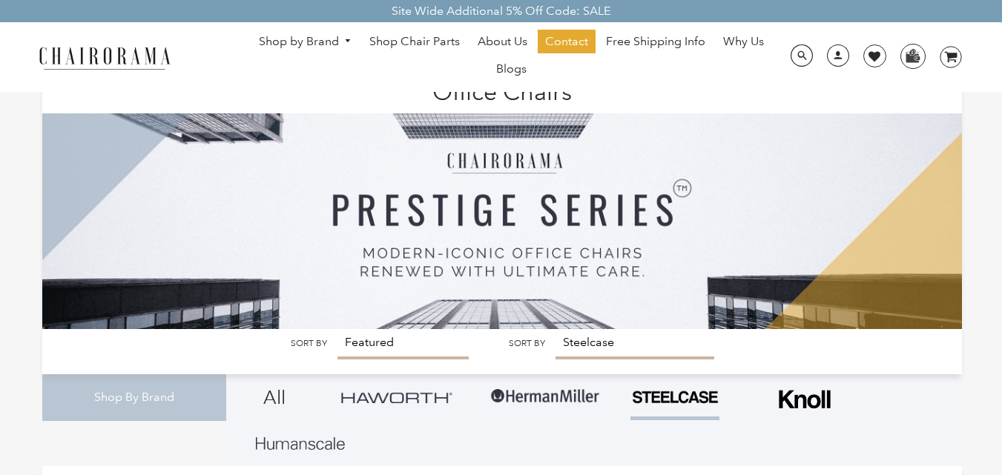 Image resolution: width=1002 pixels, height=475 pixels. What do you see at coordinates (655, 42) in the screenshot?
I see `a: Free Shipping Info` at bounding box center [655, 42].